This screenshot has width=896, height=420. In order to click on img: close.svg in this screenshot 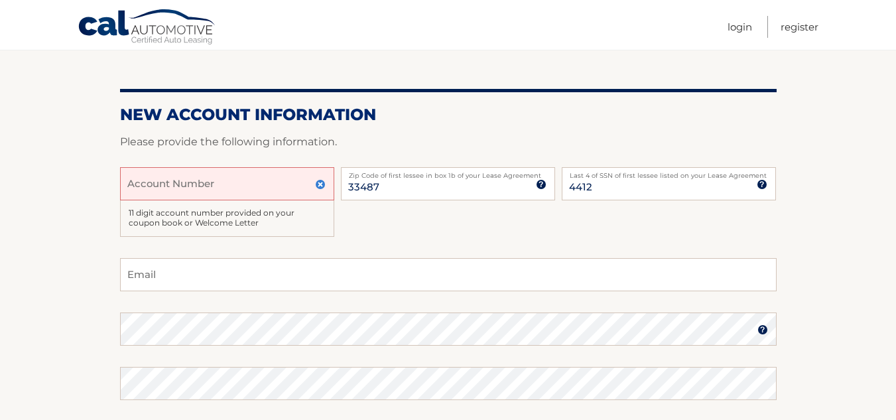, I will do `click(320, 184)`.